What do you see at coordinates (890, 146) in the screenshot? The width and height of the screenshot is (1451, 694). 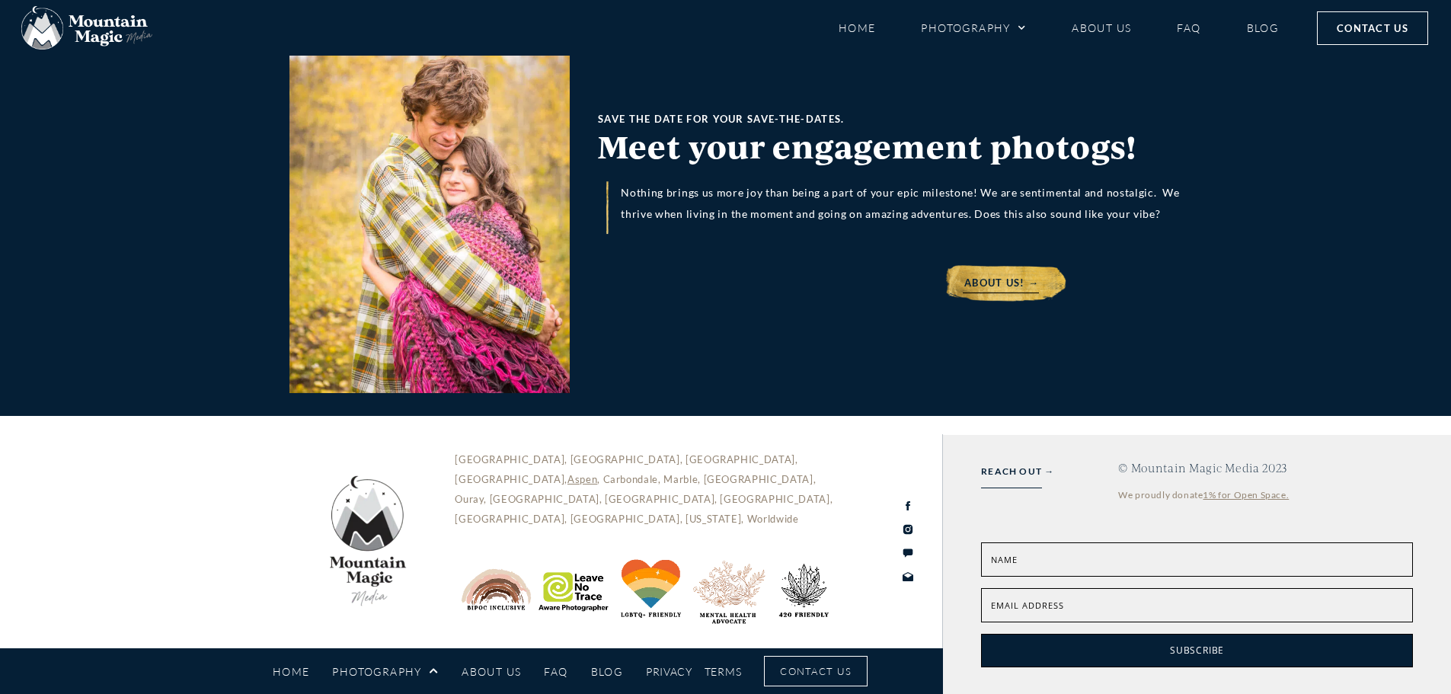 I see `h2: Meet your engagement photogs!` at bounding box center [890, 146].